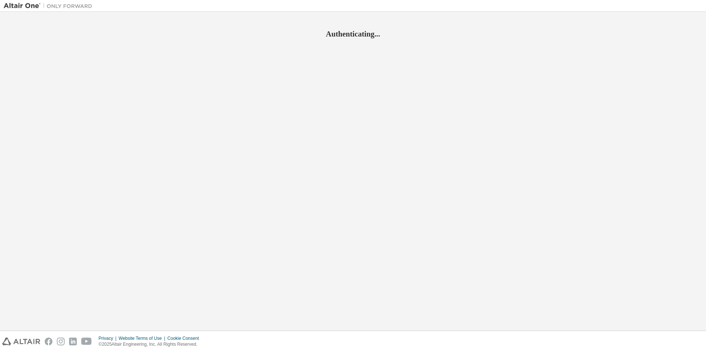  Describe the element at coordinates (61, 342) in the screenshot. I see `img: instagram.svg` at that location.